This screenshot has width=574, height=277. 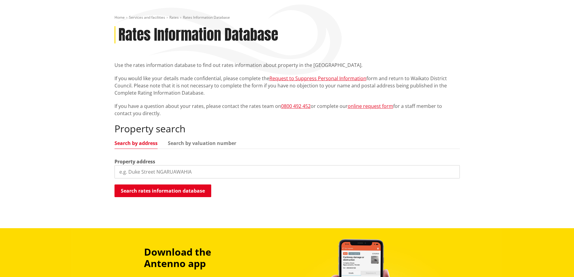 What do you see at coordinates (135, 161) in the screenshot?
I see `label: Property address` at bounding box center [135, 161].